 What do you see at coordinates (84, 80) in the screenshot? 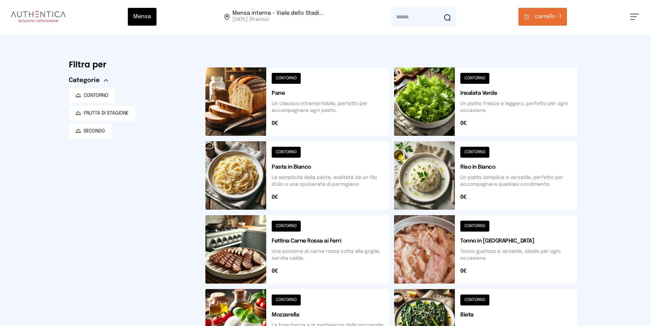
I see `span: Categorie` at bounding box center [84, 80].